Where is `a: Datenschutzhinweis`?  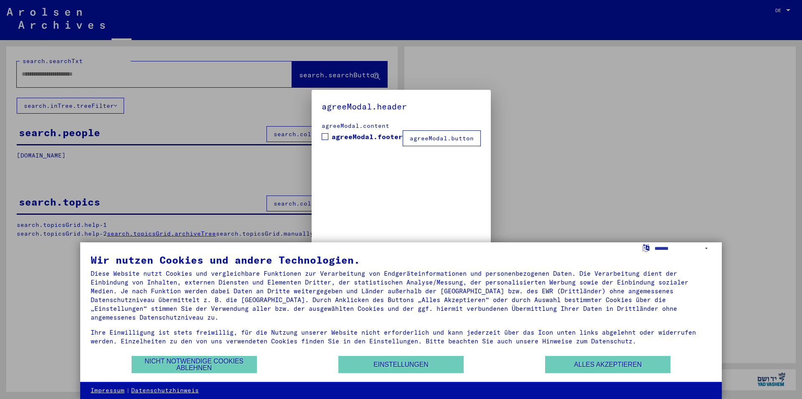 a: Datenschutzhinweis is located at coordinates (165, 391).